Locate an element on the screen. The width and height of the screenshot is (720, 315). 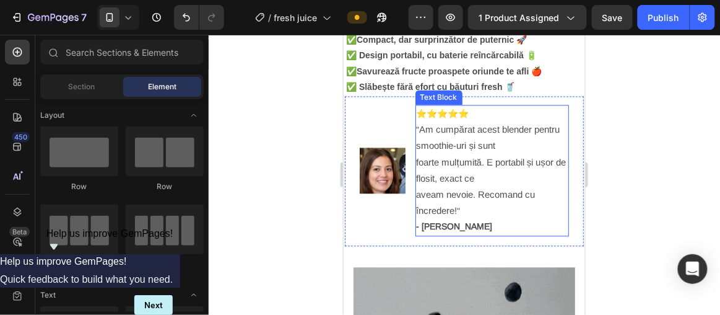
div: Text Block is located at coordinates (95, 63).